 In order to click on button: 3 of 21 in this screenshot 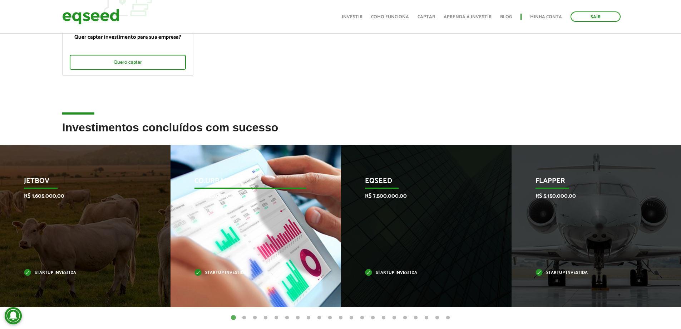, I will do `click(255, 317)`.